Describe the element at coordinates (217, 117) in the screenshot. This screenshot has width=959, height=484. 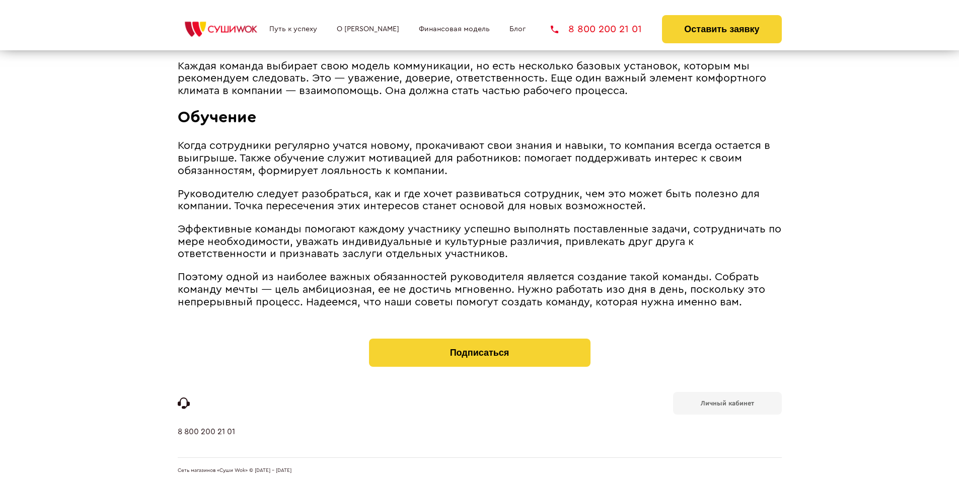
I see `span: Обучение` at that location.